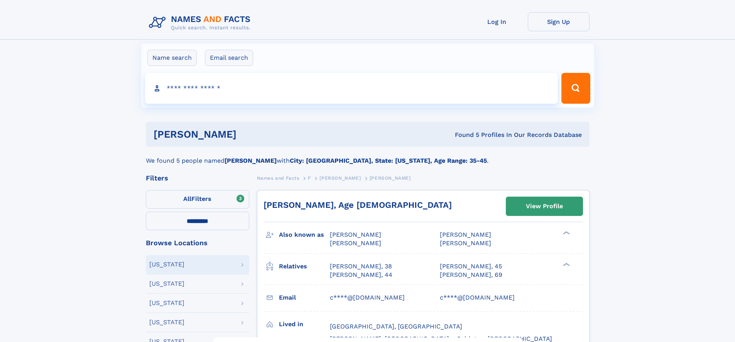 The height and width of the screenshot is (342, 735). Describe the element at coordinates (198, 243) in the screenshot. I see `div: Browse Locations` at that location.